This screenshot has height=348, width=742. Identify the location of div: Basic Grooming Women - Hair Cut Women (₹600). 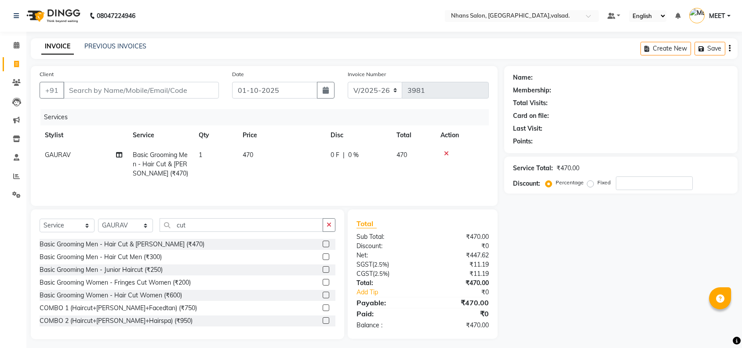
(111, 295).